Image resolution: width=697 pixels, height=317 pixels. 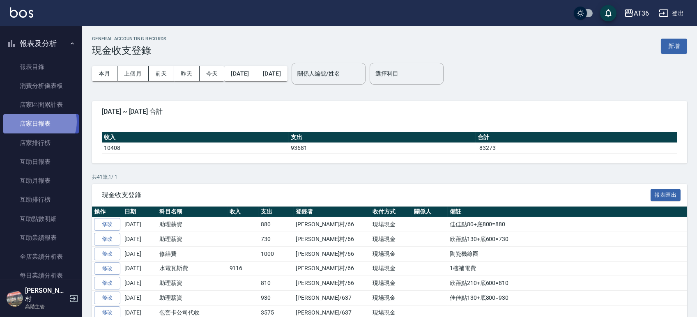 What do you see at coordinates (105, 73) in the screenshot?
I see `button: 本月` at bounding box center [105, 73].